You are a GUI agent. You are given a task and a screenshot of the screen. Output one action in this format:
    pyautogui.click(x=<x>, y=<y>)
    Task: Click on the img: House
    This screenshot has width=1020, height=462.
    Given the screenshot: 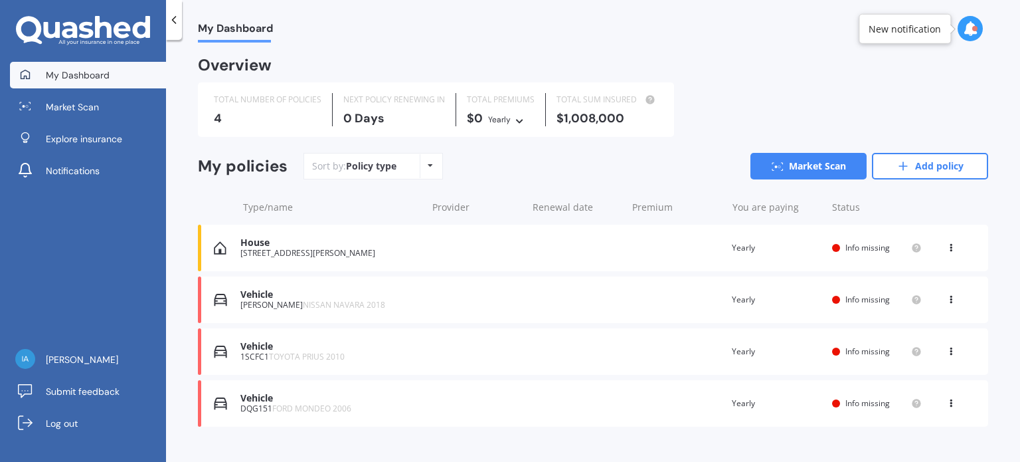 What is the action you would take?
    pyautogui.click(x=220, y=248)
    